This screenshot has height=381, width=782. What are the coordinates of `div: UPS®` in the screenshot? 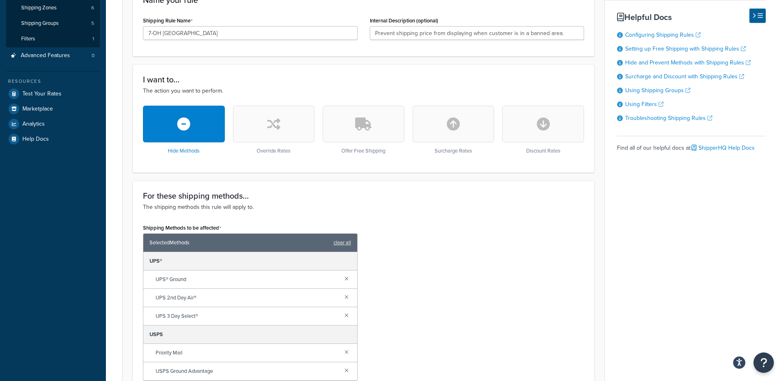 It's located at (250, 261).